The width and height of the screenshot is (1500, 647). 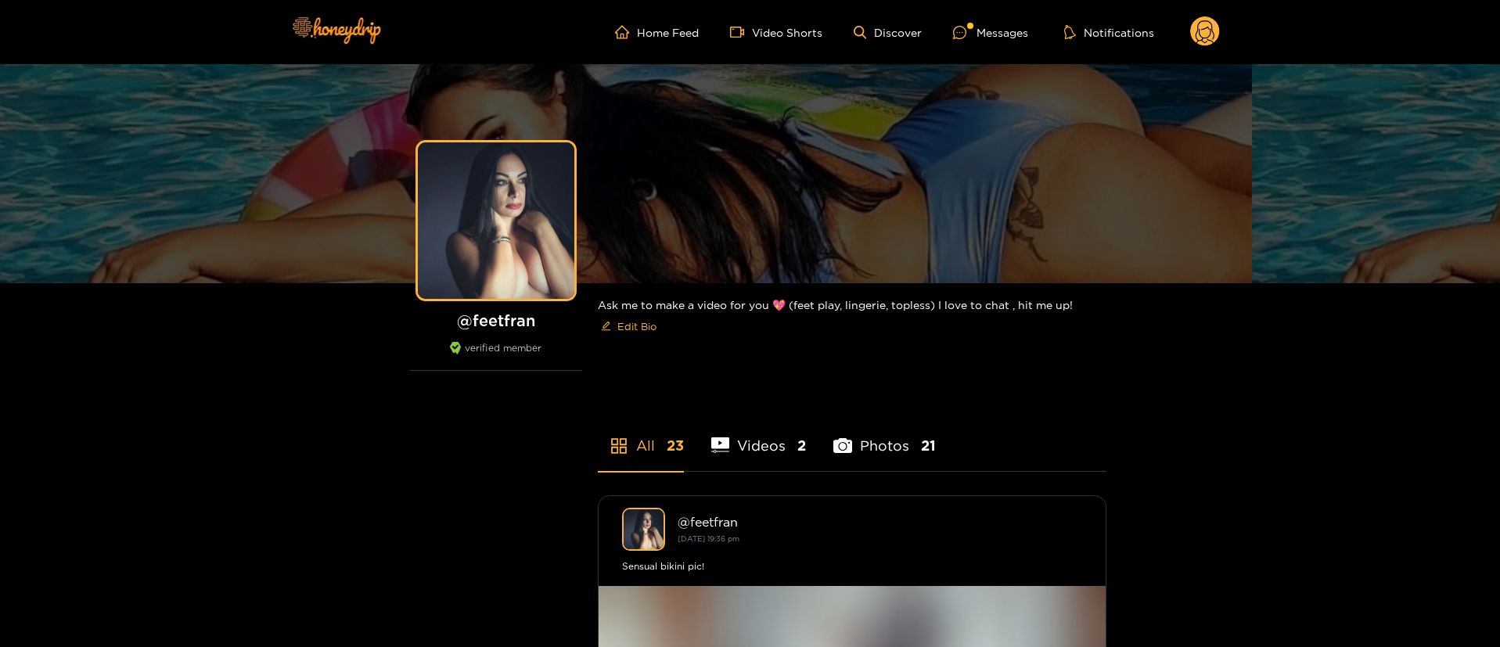 What do you see at coordinates (1109, 32) in the screenshot?
I see `button: Notifications` at bounding box center [1109, 32].